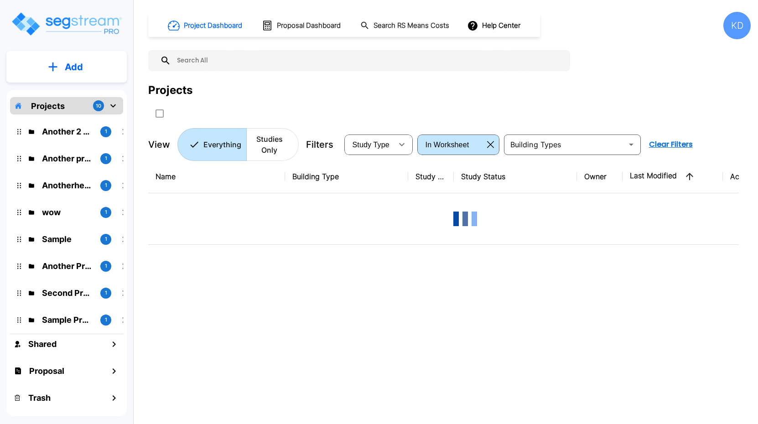 Image resolution: width=758 pixels, height=424 pixels. I want to click on p: Sample Project, so click(68, 320).